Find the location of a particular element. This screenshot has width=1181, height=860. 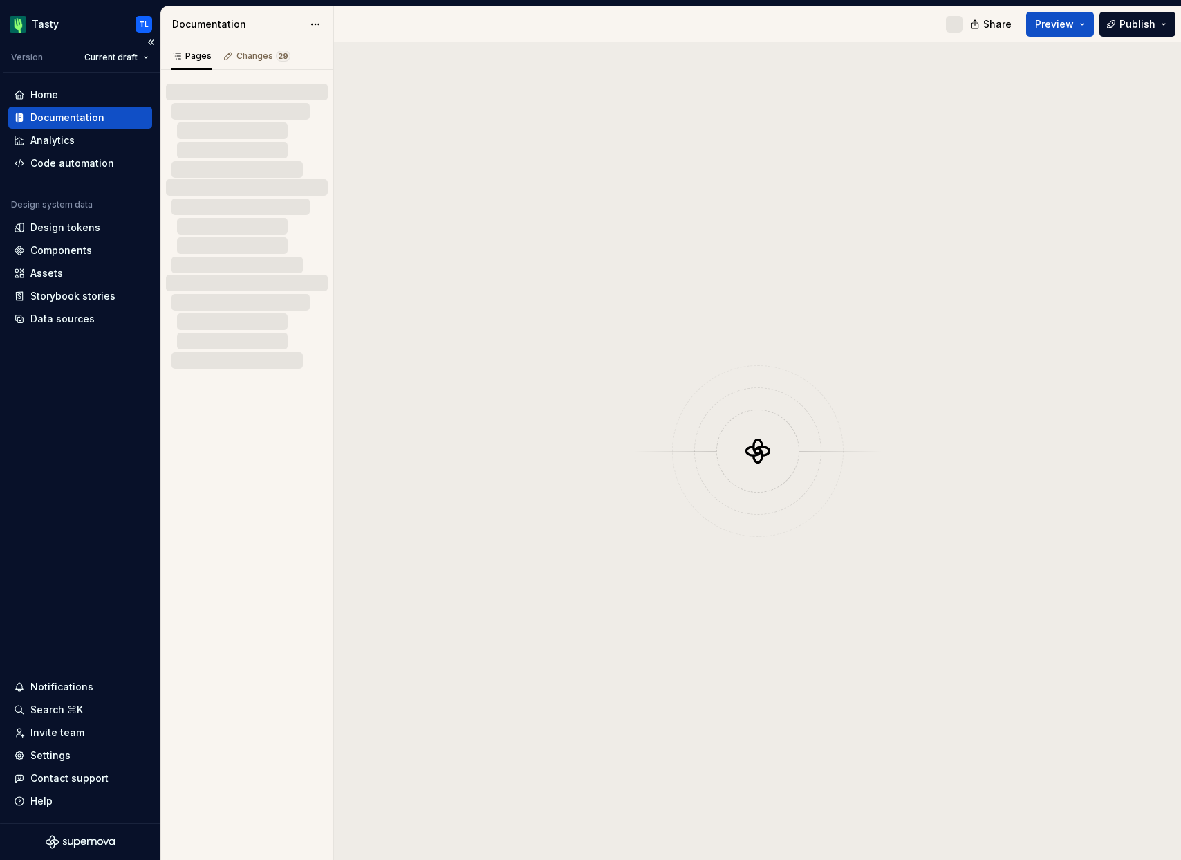

div: Notifications is located at coordinates (62, 687).